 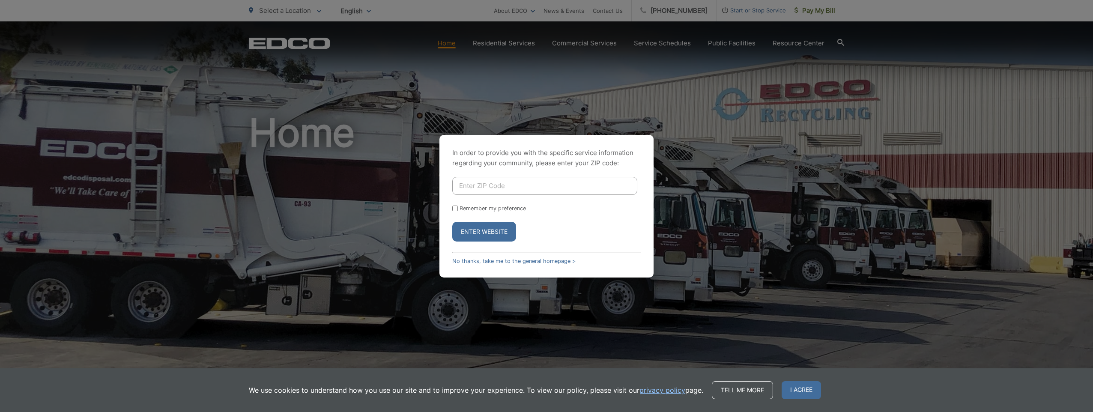 What do you see at coordinates (476, 390) in the screenshot?
I see `p: We use cookies to understand how you use our site and to improve your experience. To view our pol...` at bounding box center [476, 390].